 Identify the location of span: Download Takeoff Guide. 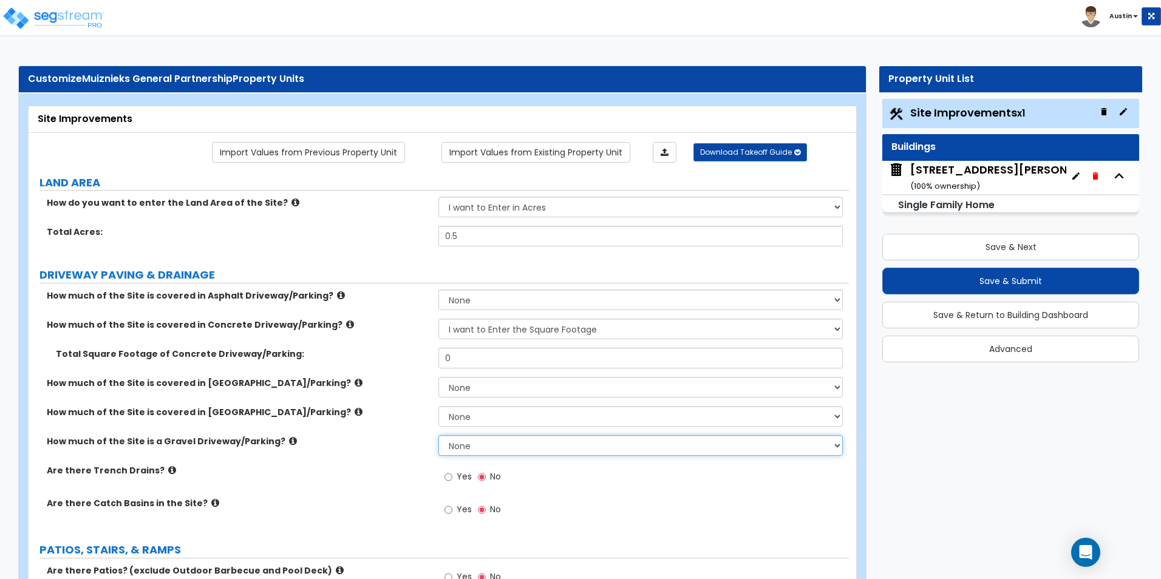
(746, 152).